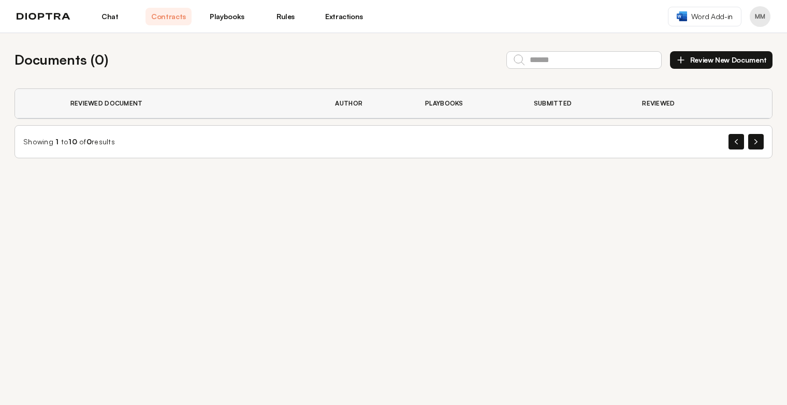 The image size is (787, 405). Describe the element at coordinates (191, 104) in the screenshot. I see `th: Reviewed Document` at that location.